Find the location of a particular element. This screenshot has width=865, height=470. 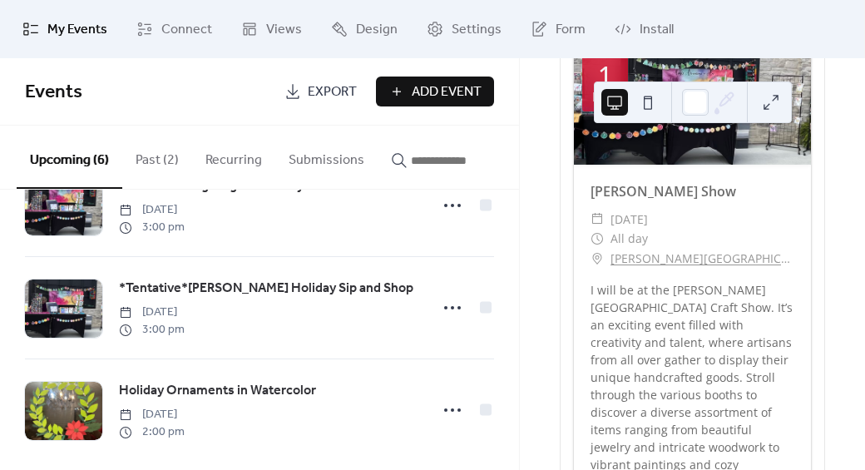

button: Recurring is located at coordinates (234, 156).